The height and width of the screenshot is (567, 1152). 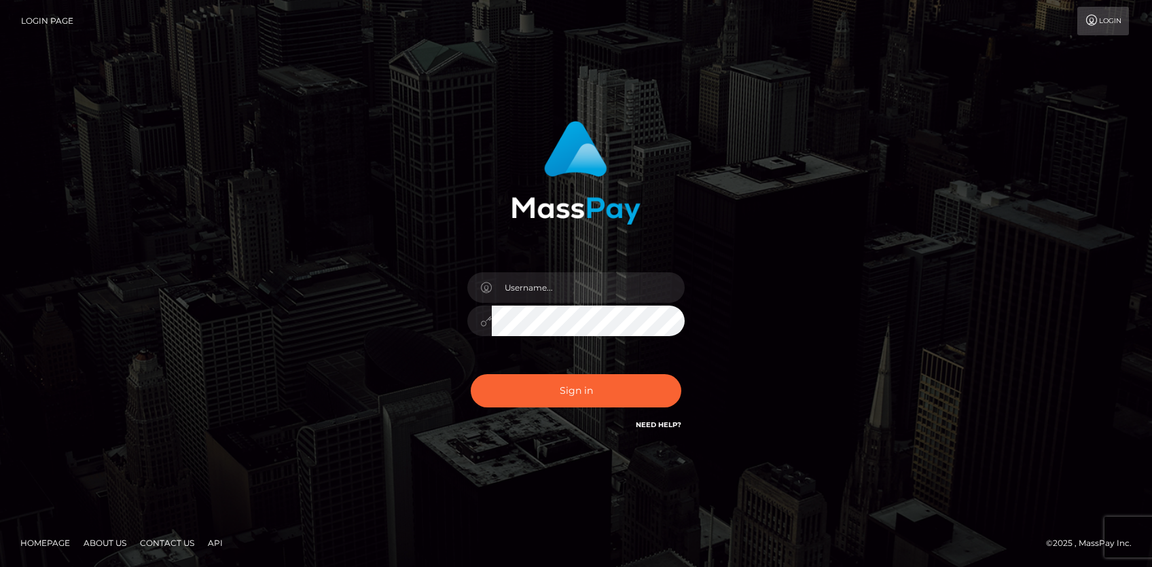 What do you see at coordinates (576, 173) in the screenshot?
I see `img: MassPay Login` at bounding box center [576, 173].